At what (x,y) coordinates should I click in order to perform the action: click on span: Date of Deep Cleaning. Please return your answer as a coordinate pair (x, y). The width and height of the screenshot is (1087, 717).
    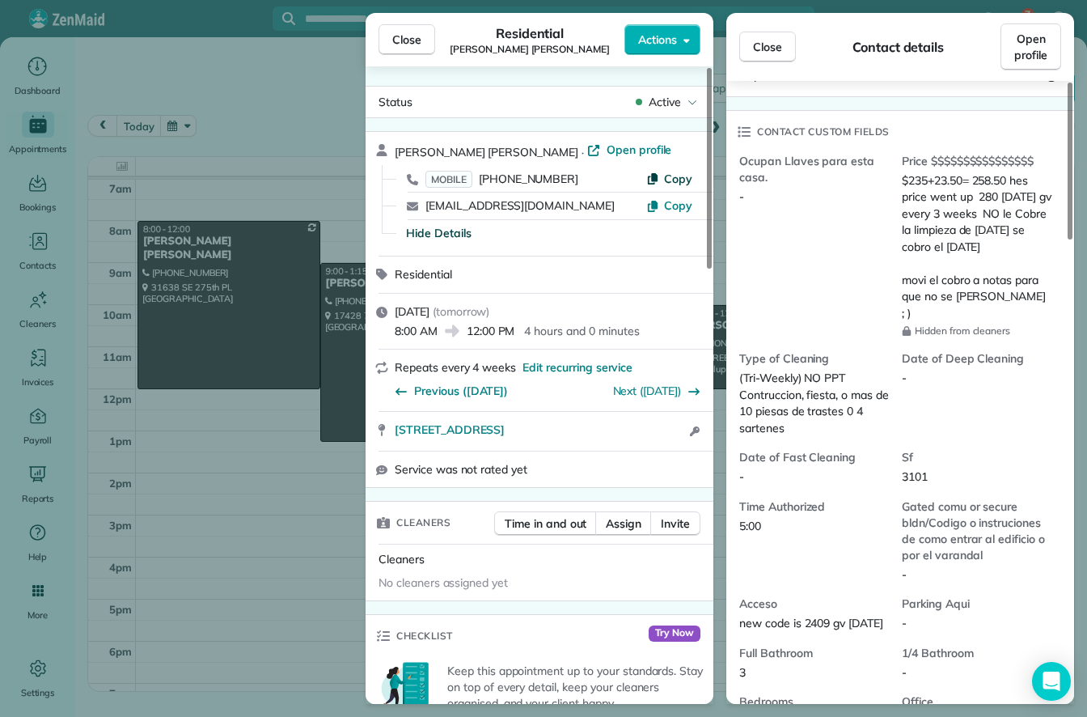
    Looking at the image, I should click on (976, 358).